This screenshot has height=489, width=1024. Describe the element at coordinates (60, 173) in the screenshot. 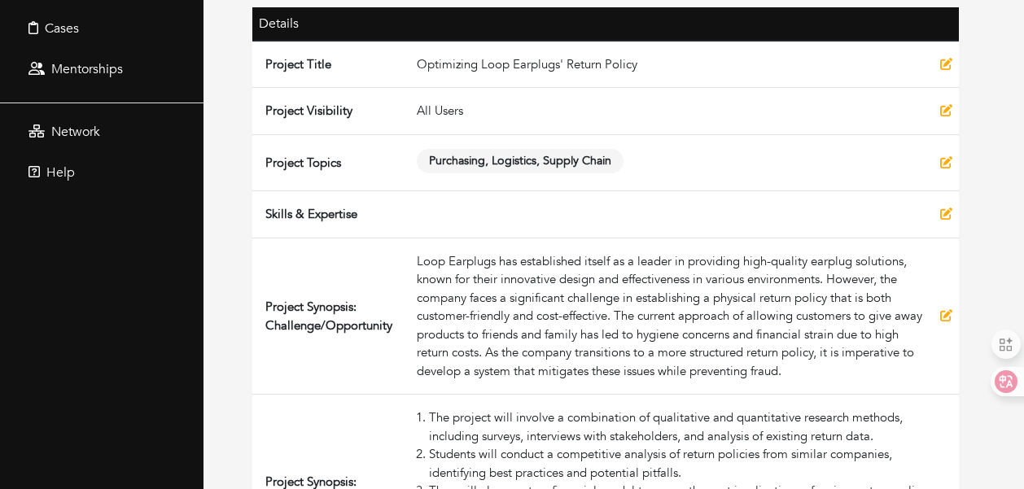

I see `span: Help` at that location.